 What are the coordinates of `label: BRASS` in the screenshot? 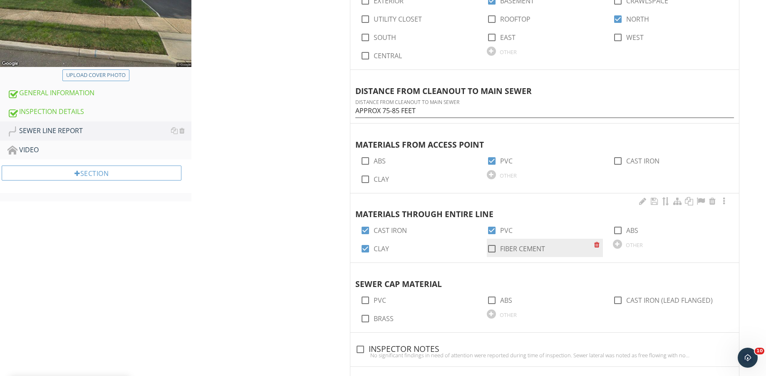 It's located at (384, 319).